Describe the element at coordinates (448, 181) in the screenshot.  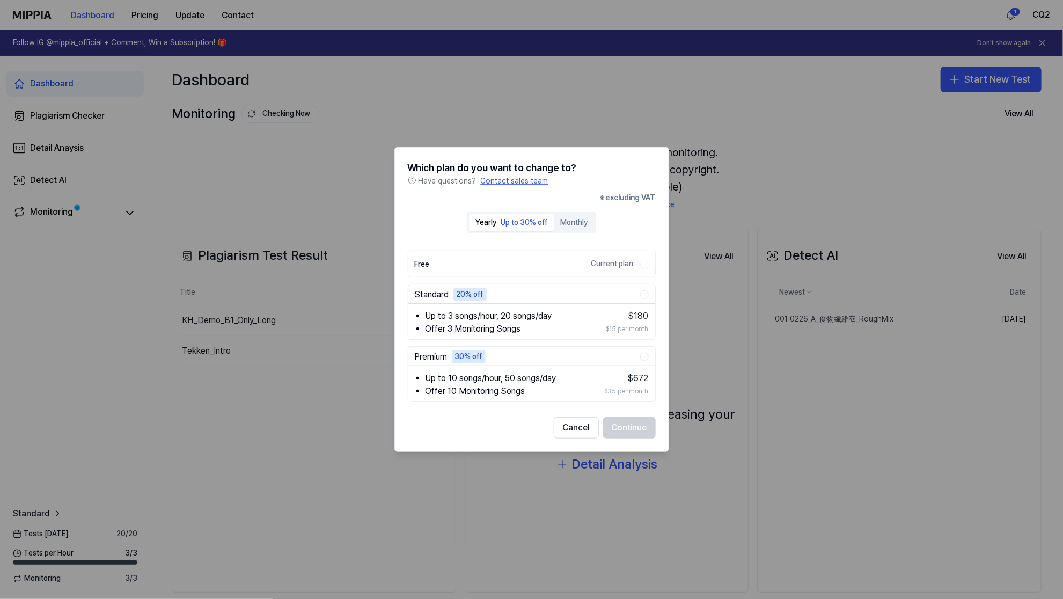
I see `p: Have questions?` at that location.